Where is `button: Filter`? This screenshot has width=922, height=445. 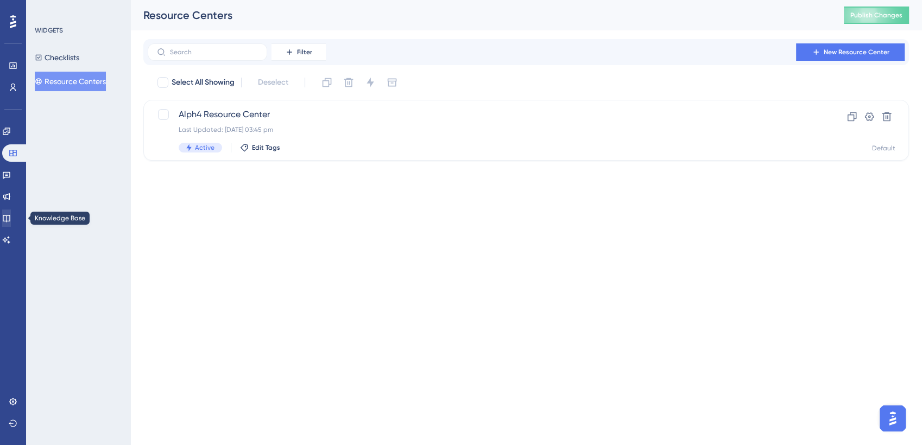
button: Filter is located at coordinates (299, 52).